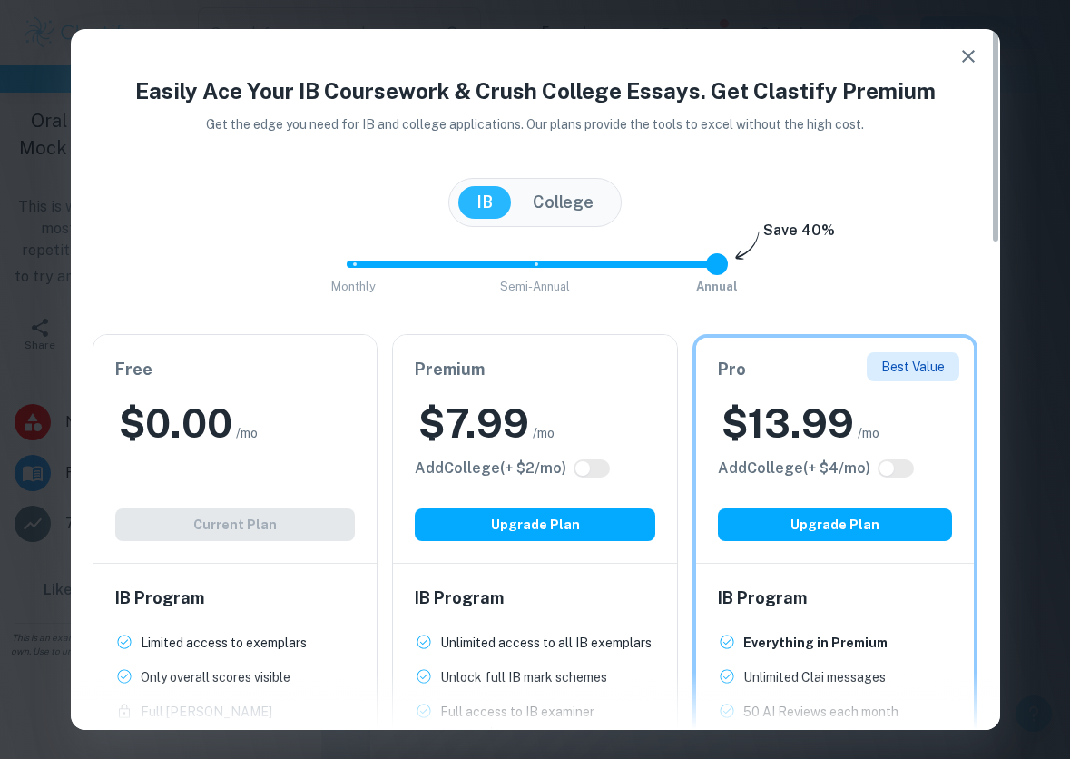  I want to click on h6: Pro, so click(835, 369).